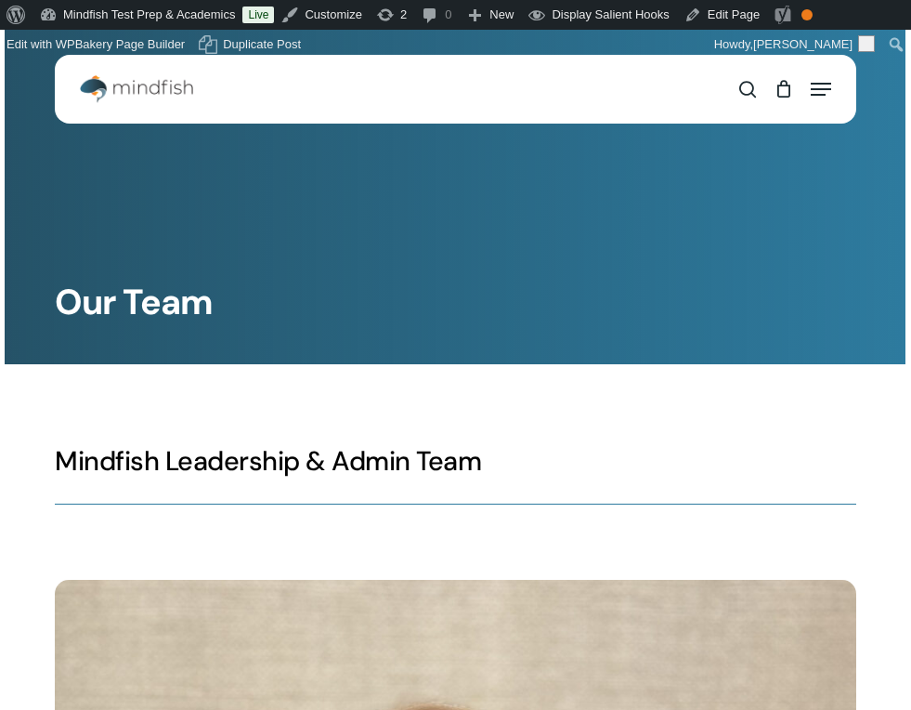 The width and height of the screenshot is (911, 710). I want to click on header: Main Menu, so click(455, 89).